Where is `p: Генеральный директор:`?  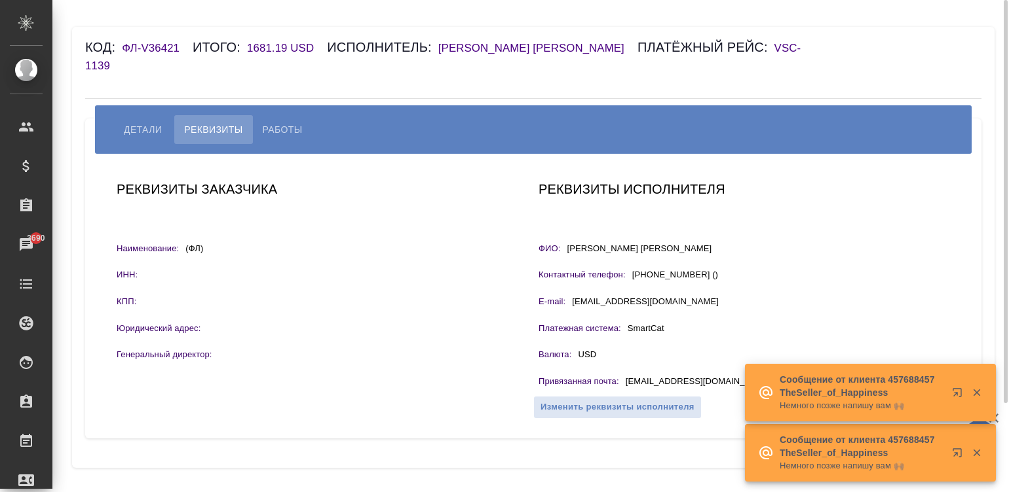
p: Генеральный директор: is located at coordinates (164, 355).